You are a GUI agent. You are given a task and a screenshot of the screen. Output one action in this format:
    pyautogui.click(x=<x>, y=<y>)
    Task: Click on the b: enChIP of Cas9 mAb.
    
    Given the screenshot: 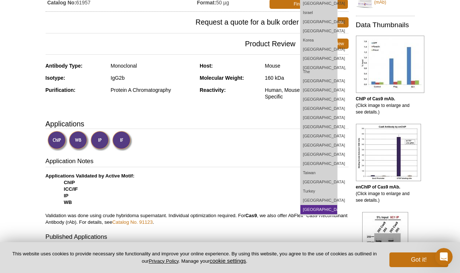 What is the action you would take?
    pyautogui.click(x=378, y=187)
    